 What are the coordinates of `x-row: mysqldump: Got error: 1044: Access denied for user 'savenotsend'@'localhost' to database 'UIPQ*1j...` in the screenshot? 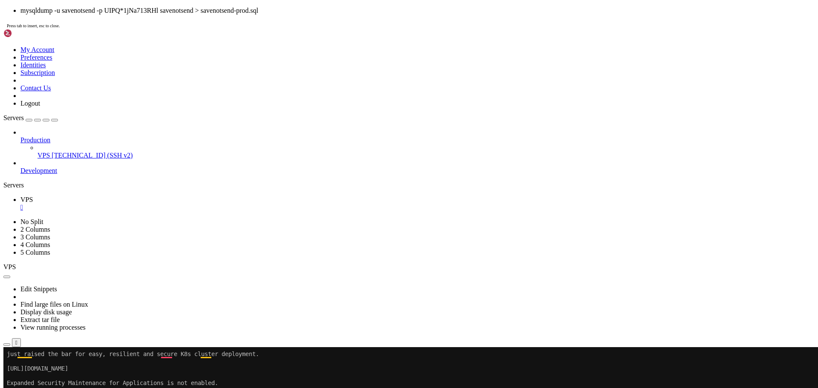 It's located at (355, 318).